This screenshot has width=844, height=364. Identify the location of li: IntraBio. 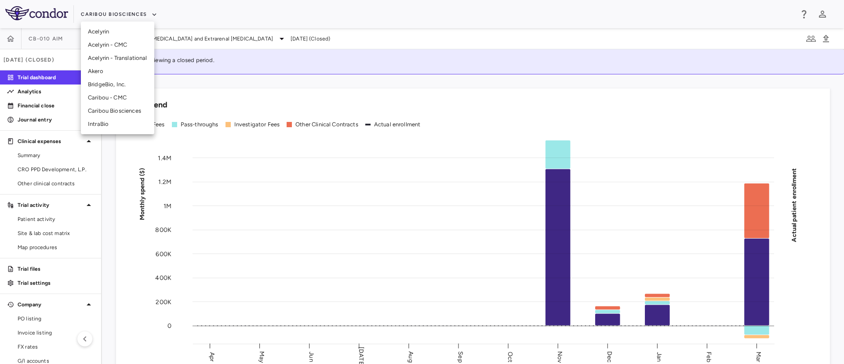
(117, 124).